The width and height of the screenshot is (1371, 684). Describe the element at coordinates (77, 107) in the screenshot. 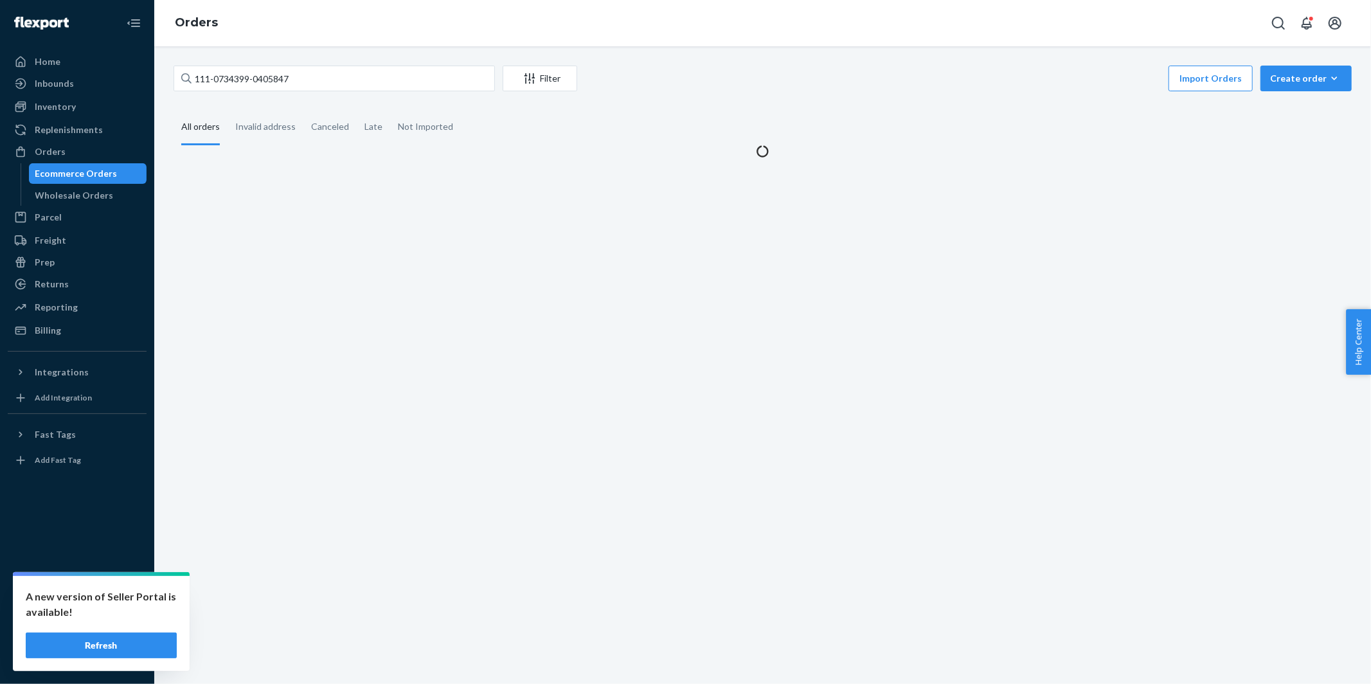

I see `a: Inventory` at that location.